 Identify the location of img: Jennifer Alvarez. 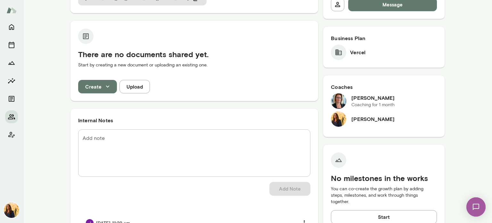
(339, 101).